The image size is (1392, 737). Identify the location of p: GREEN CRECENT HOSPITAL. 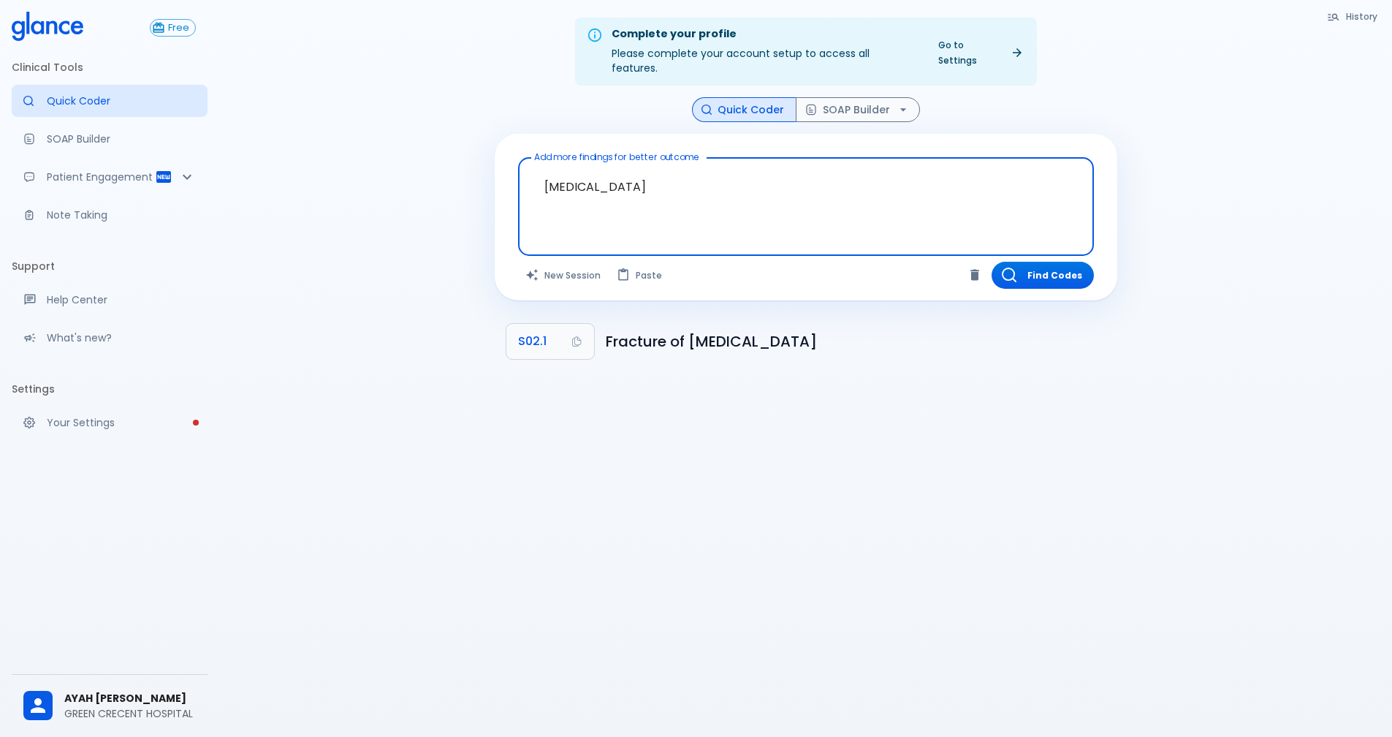
(130, 713).